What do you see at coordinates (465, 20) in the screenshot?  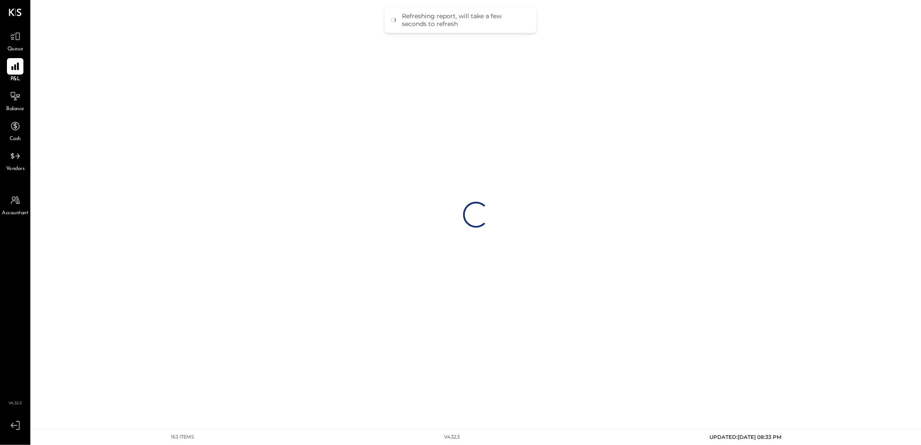 I see `div: Refreshing report, will take a few seconds to refresh` at bounding box center [465, 20].